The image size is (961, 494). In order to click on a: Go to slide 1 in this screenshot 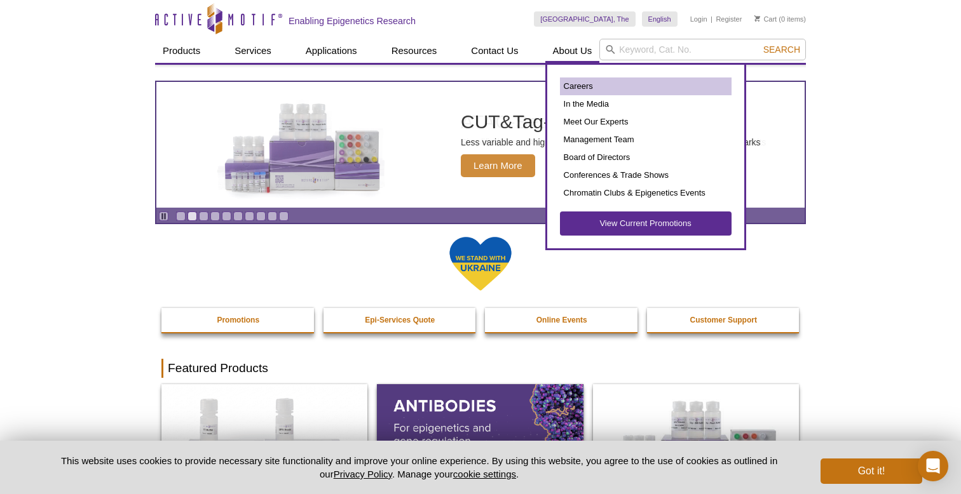, I will do `click(180, 216)`.